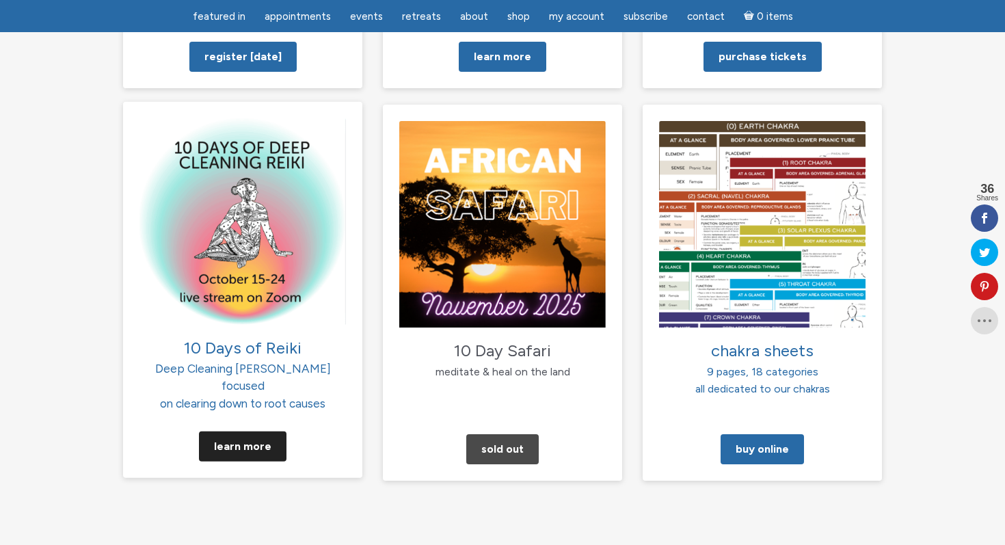  Describe the element at coordinates (706, 16) in the screenshot. I see `a: Contact` at that location.